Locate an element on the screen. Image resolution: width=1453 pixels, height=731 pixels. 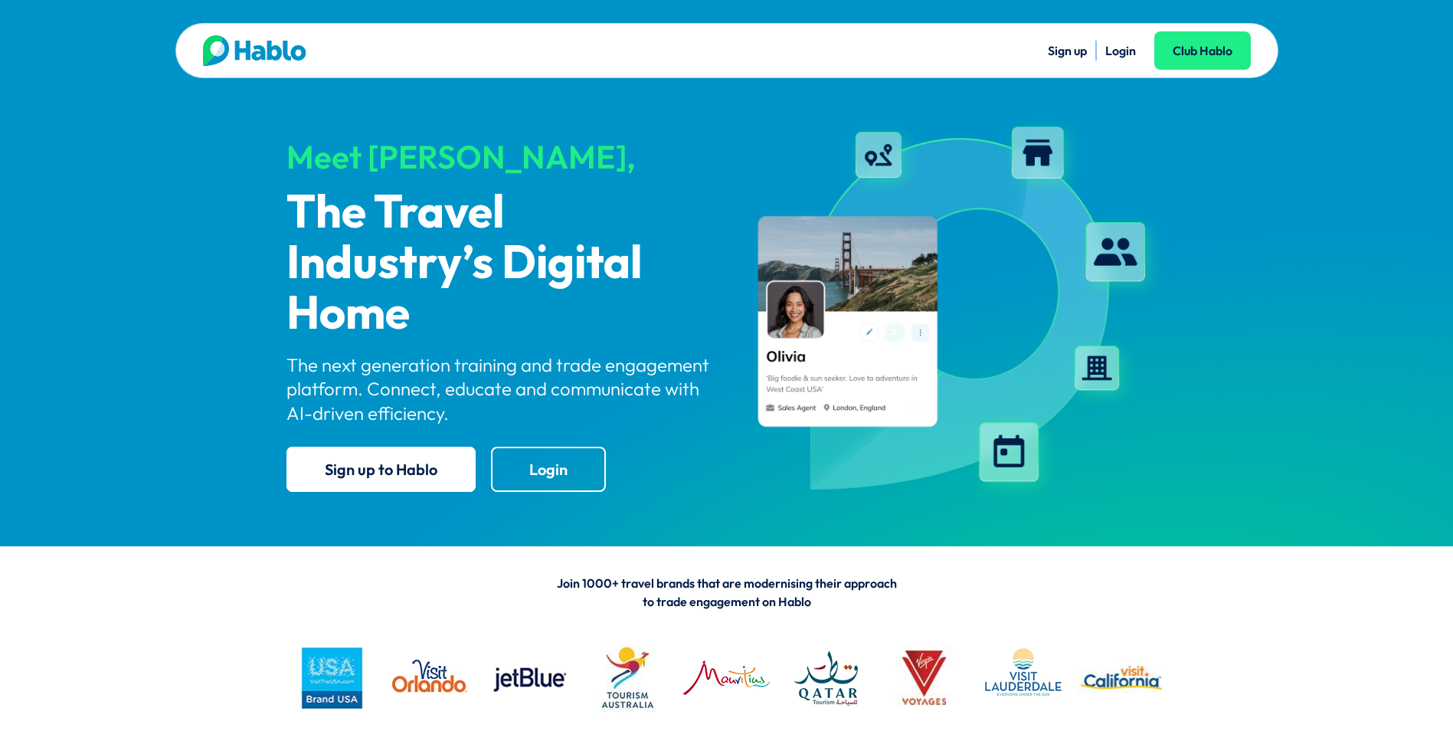
img: jetblue is located at coordinates (528, 677).